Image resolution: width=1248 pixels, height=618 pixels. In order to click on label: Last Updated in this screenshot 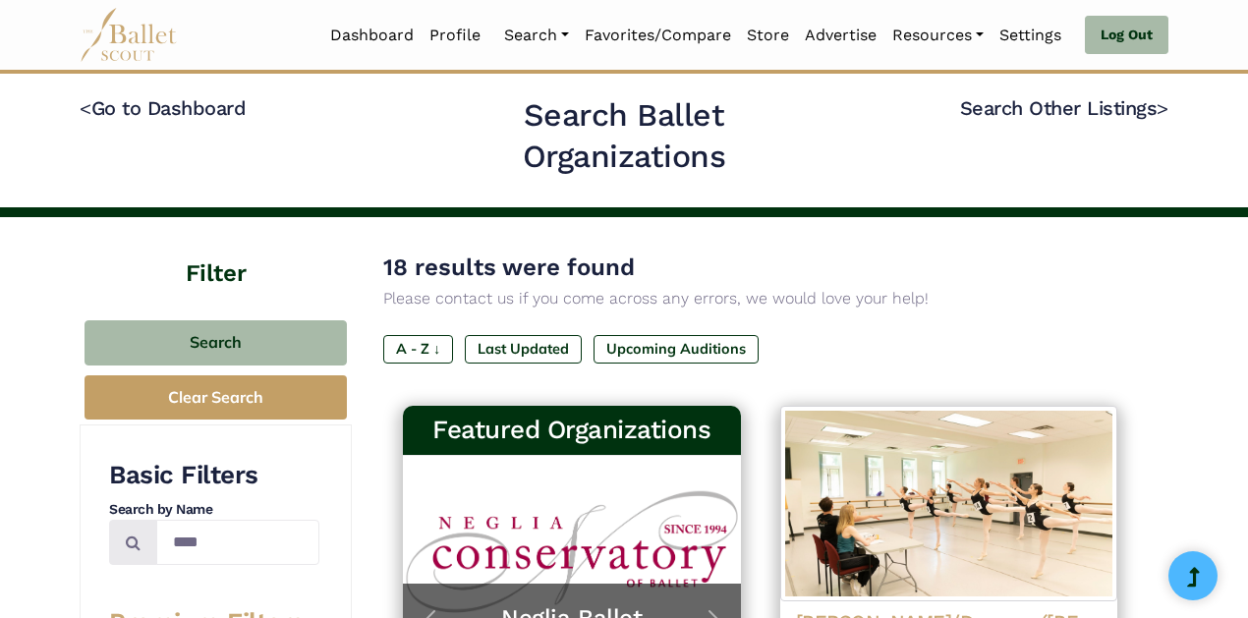, I will do `click(523, 349)`.